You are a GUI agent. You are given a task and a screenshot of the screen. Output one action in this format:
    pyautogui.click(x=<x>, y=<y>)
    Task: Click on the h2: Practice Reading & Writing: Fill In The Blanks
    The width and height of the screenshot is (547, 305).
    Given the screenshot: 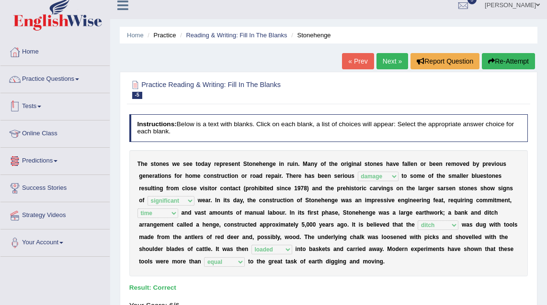 What is the action you would take?
    pyautogui.click(x=253, y=89)
    